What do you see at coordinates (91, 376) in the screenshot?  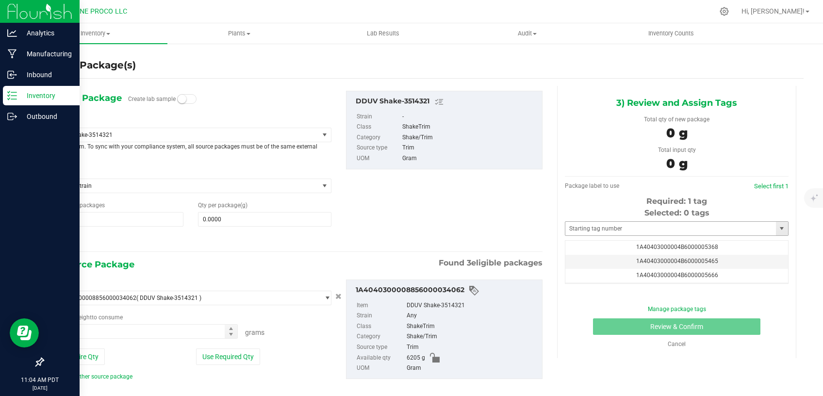 I see `a: Add another source package` at bounding box center [91, 376].